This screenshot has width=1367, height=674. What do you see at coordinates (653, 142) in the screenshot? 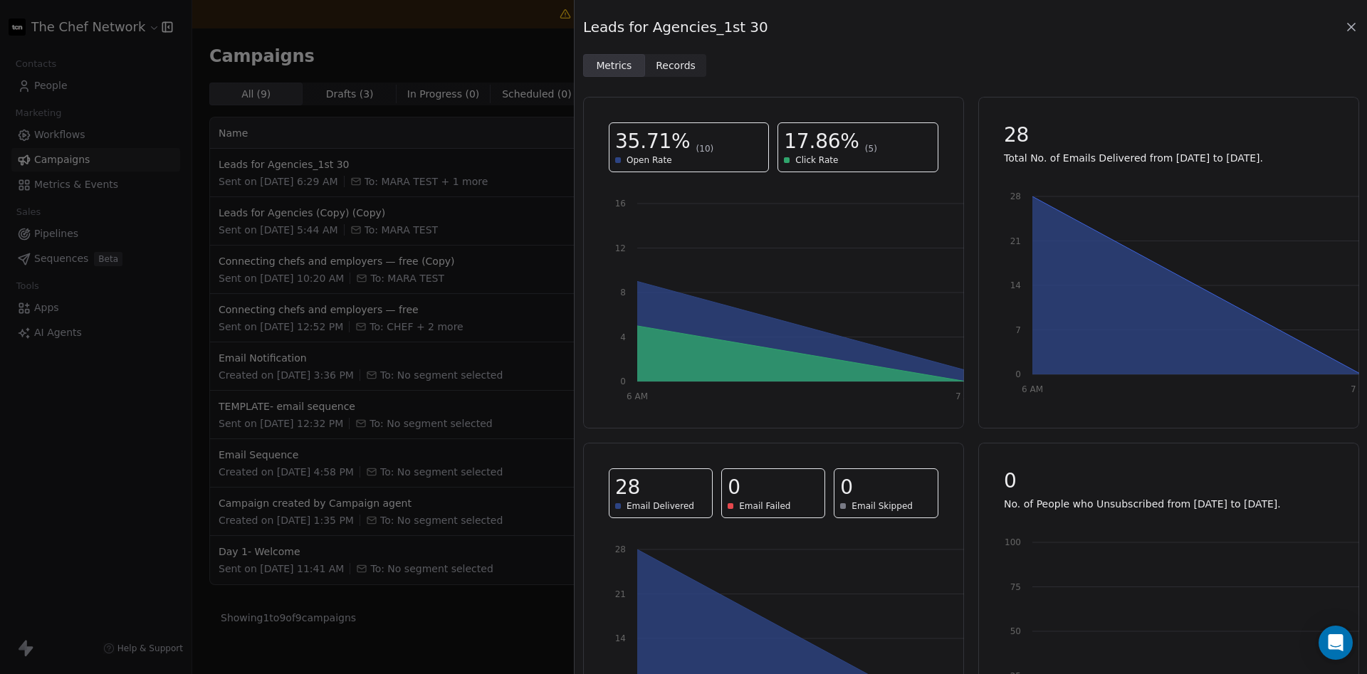
I see `span: 35.71%` at bounding box center [653, 142].